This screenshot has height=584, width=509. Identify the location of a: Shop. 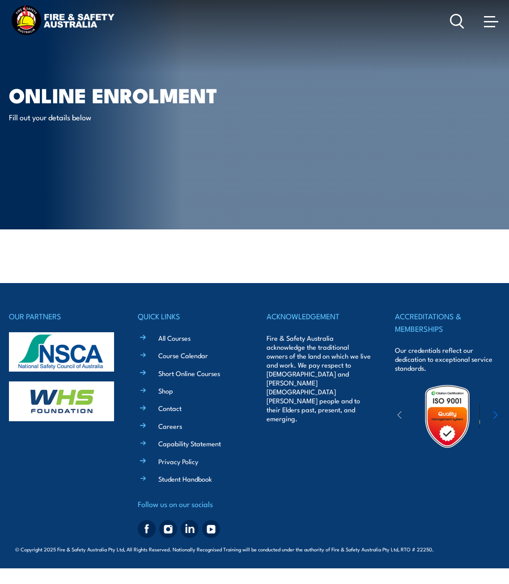
(165, 390).